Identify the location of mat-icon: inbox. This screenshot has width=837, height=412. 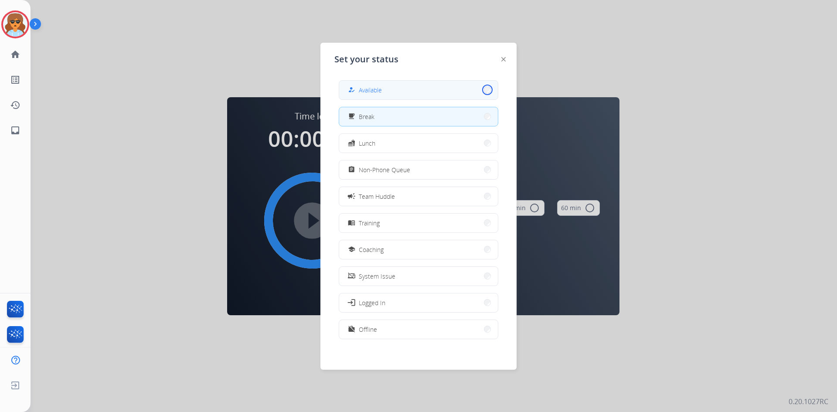
(15, 130).